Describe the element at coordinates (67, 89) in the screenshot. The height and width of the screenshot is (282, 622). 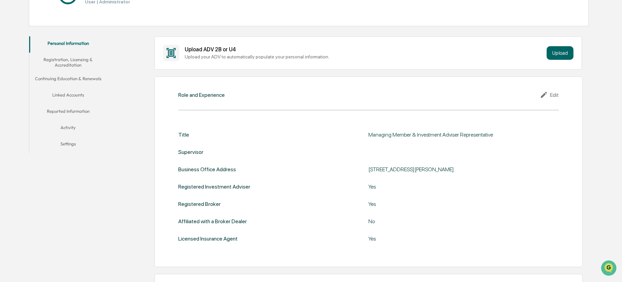
I see `a: 🗄️Attestations` at that location.